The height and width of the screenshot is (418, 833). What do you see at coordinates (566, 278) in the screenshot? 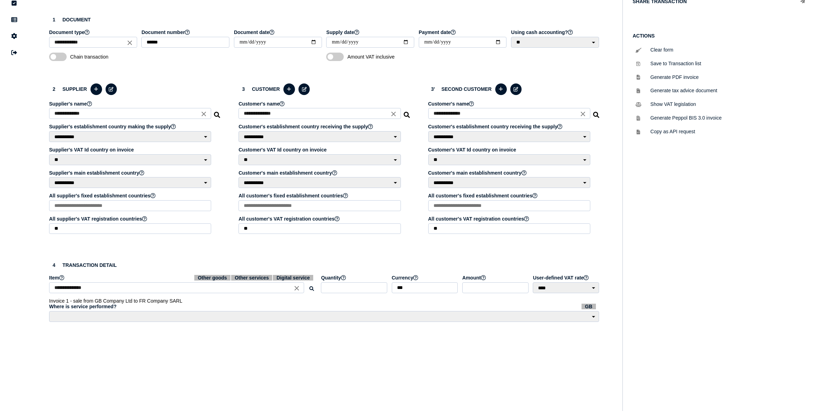
I see `label: User-defined VAT rate` at bounding box center [566, 278].